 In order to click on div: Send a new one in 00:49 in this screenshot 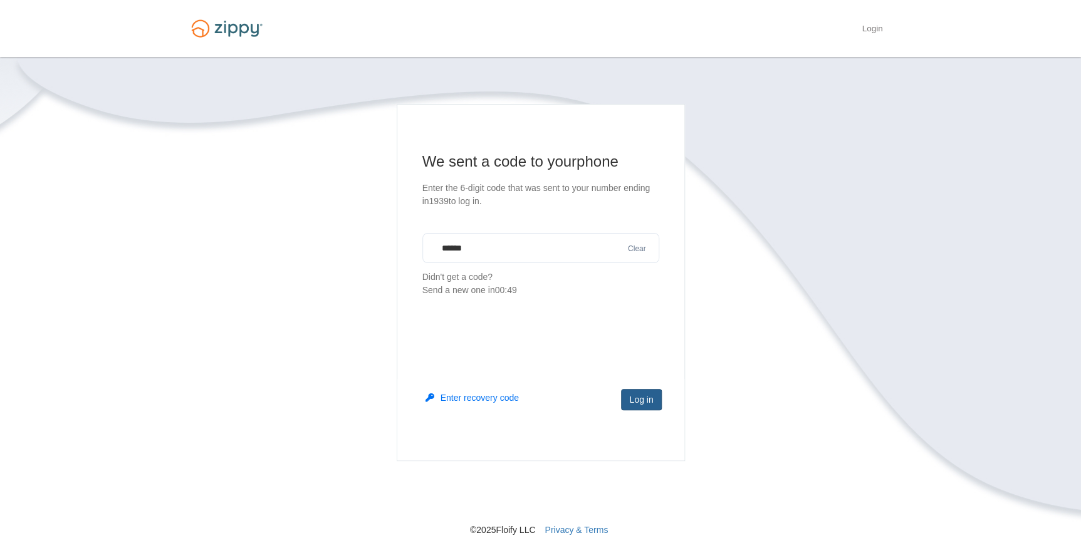, I will do `click(541, 290)`.